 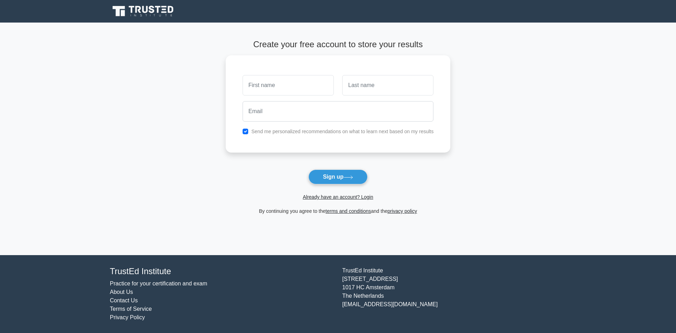 I want to click on div: By continuing you agree to the and the, so click(x=338, y=211).